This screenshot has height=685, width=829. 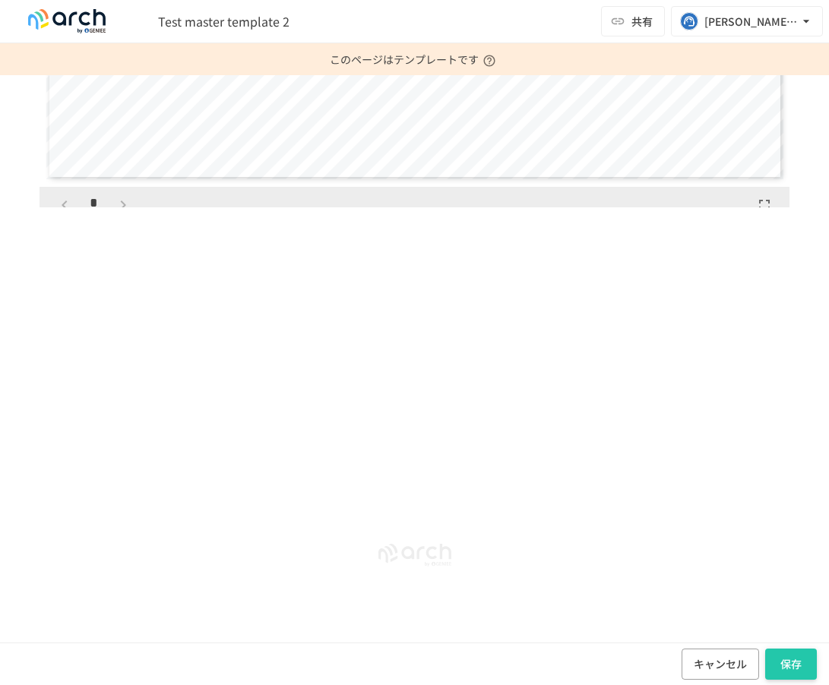 I want to click on p: このページはテンプレートです, so click(x=415, y=59).